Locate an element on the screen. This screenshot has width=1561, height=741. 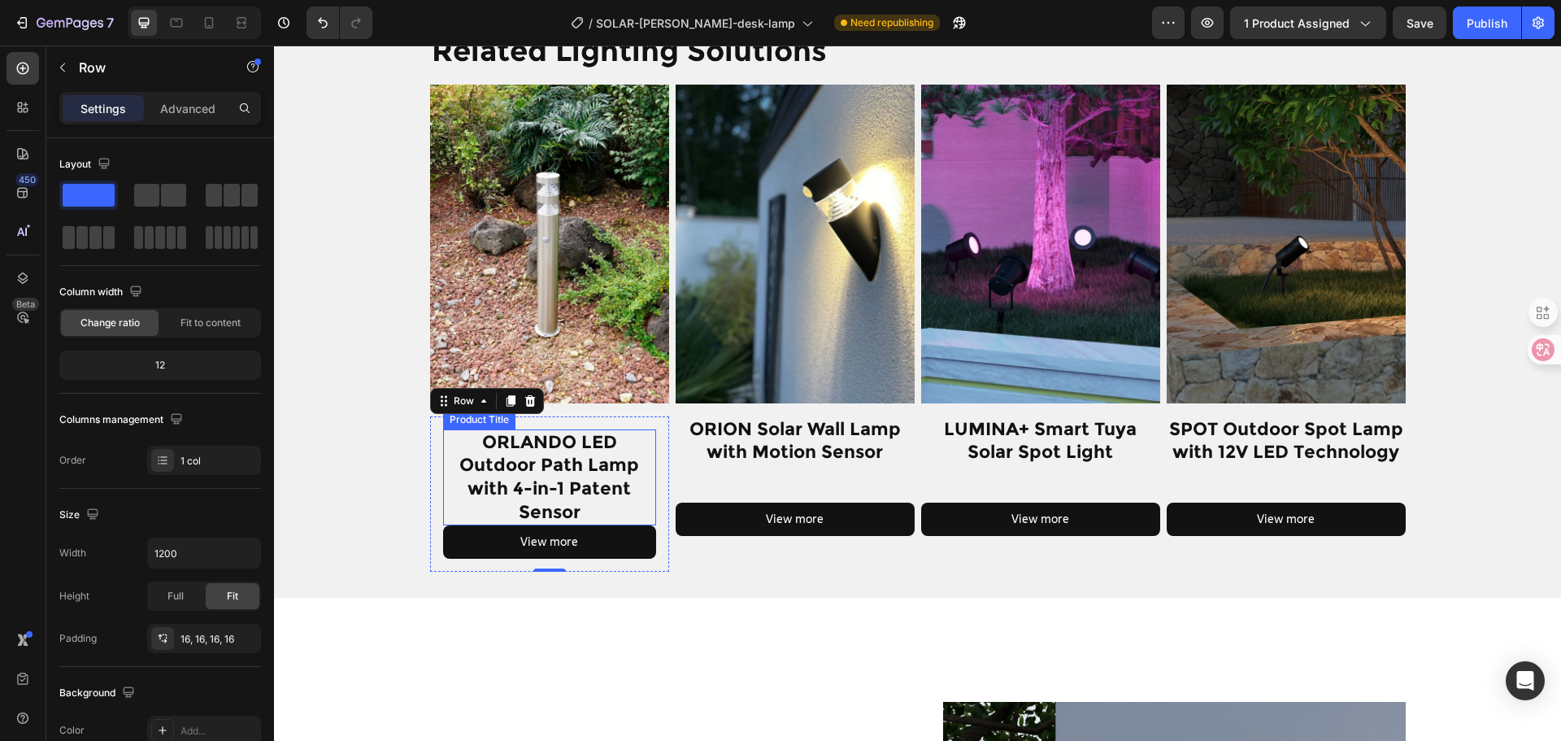
div: Publish is located at coordinates (1487, 23).